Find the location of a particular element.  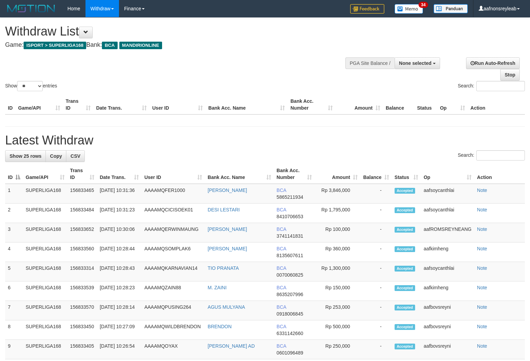

td: AAAAMQKARNAVIAN14 is located at coordinates (173, 272).